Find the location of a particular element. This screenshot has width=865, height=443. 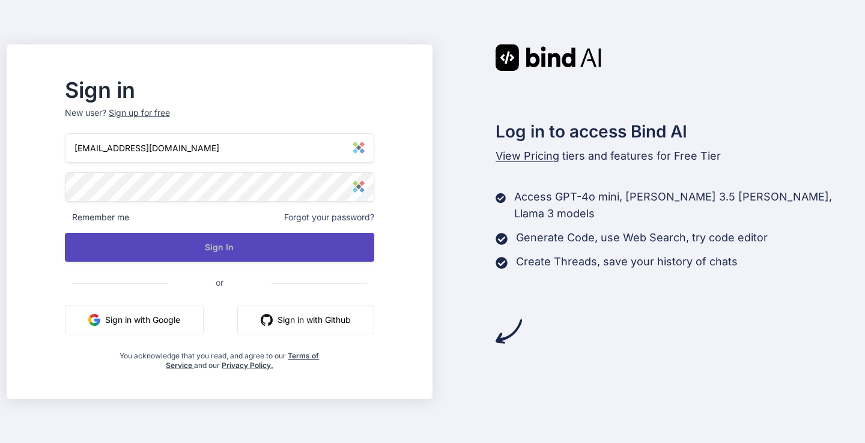

button: Sign In is located at coordinates (219, 247).